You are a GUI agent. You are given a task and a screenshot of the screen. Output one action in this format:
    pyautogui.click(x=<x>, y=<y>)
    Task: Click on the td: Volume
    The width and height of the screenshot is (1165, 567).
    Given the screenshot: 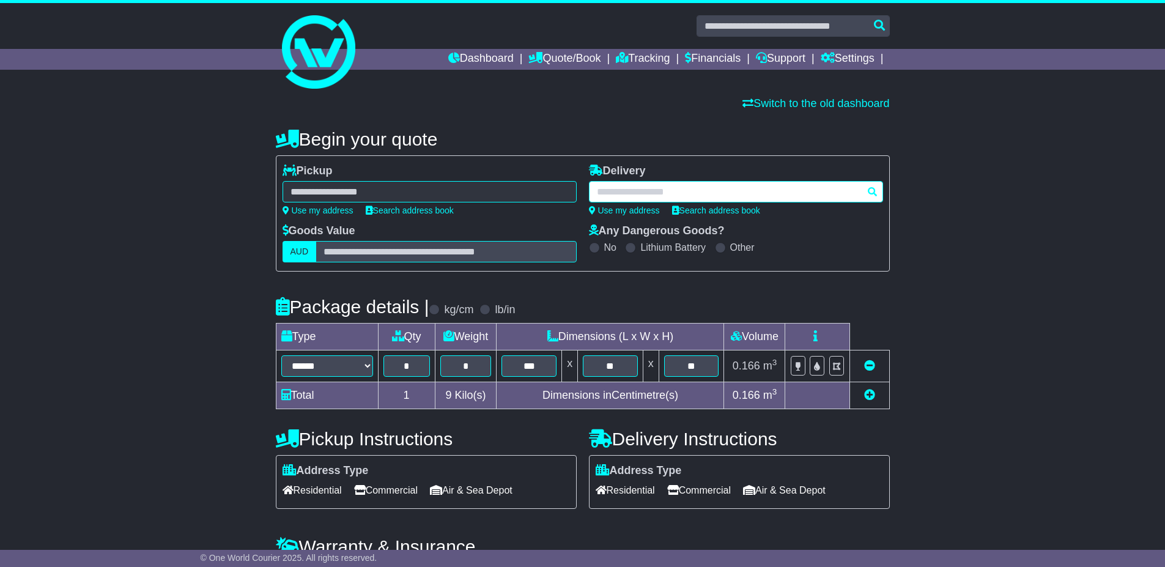 What is the action you would take?
    pyautogui.click(x=755, y=337)
    